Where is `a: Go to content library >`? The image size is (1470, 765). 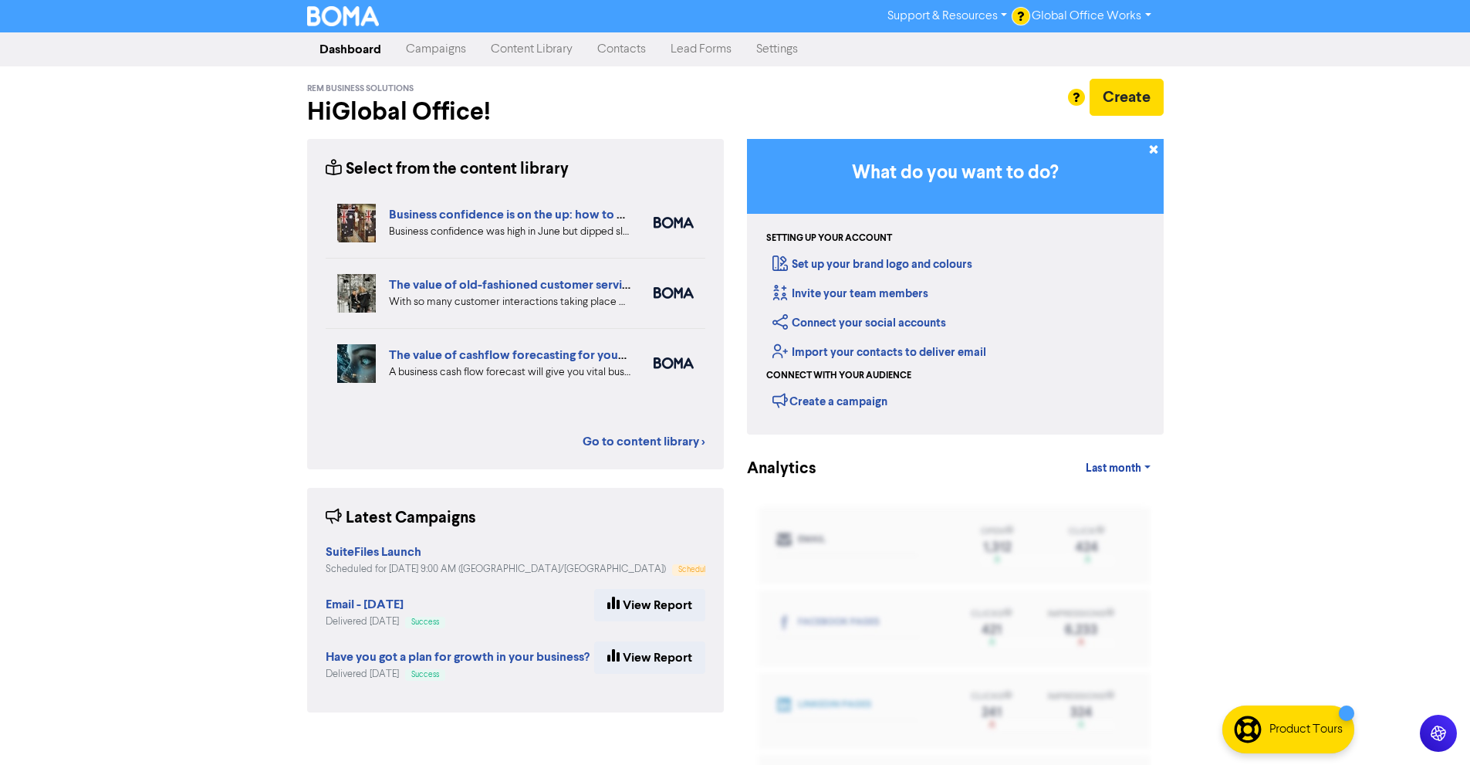
a: Go to content library > is located at coordinates (644, 441).